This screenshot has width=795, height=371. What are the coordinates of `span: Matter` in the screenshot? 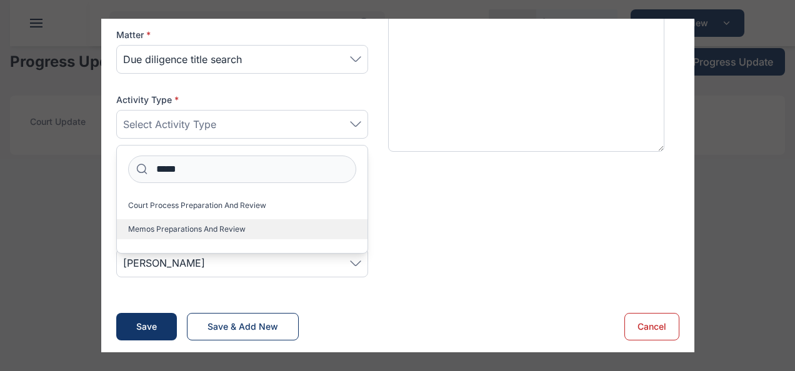 It's located at (133, 35).